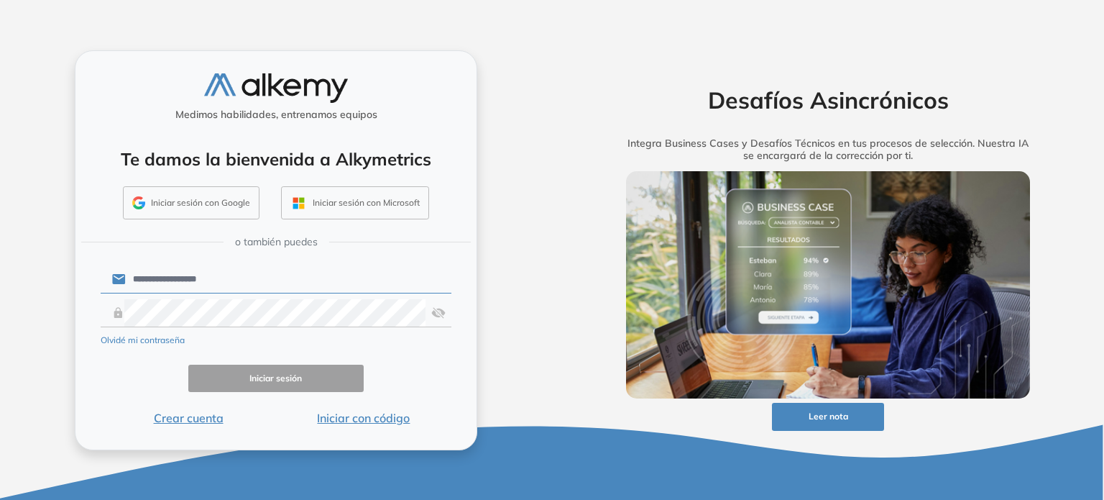 This screenshot has width=1104, height=500. What do you see at coordinates (276, 159) in the screenshot?
I see `h4: Te damos la bienvenida a Alkymetrics` at bounding box center [276, 159].